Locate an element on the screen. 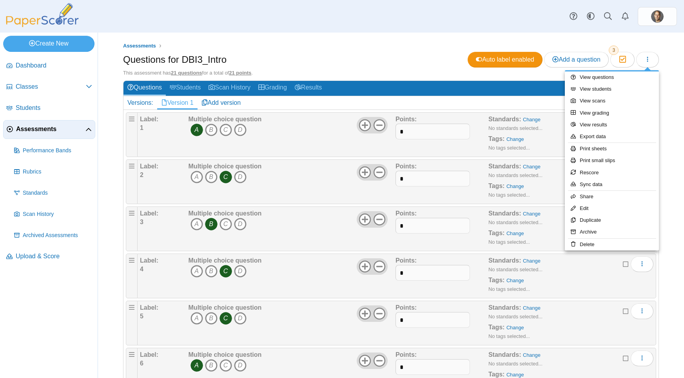 Image resolution: width=684 pixels, height=378 pixels. a: Rubrics is located at coordinates (53, 172).